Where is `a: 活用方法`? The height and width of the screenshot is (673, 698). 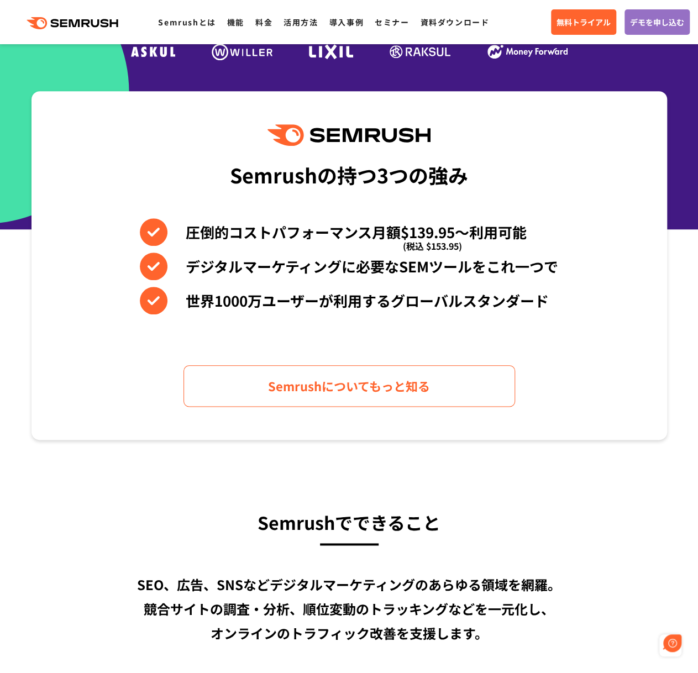 a: 活用方法 is located at coordinates (301, 22).